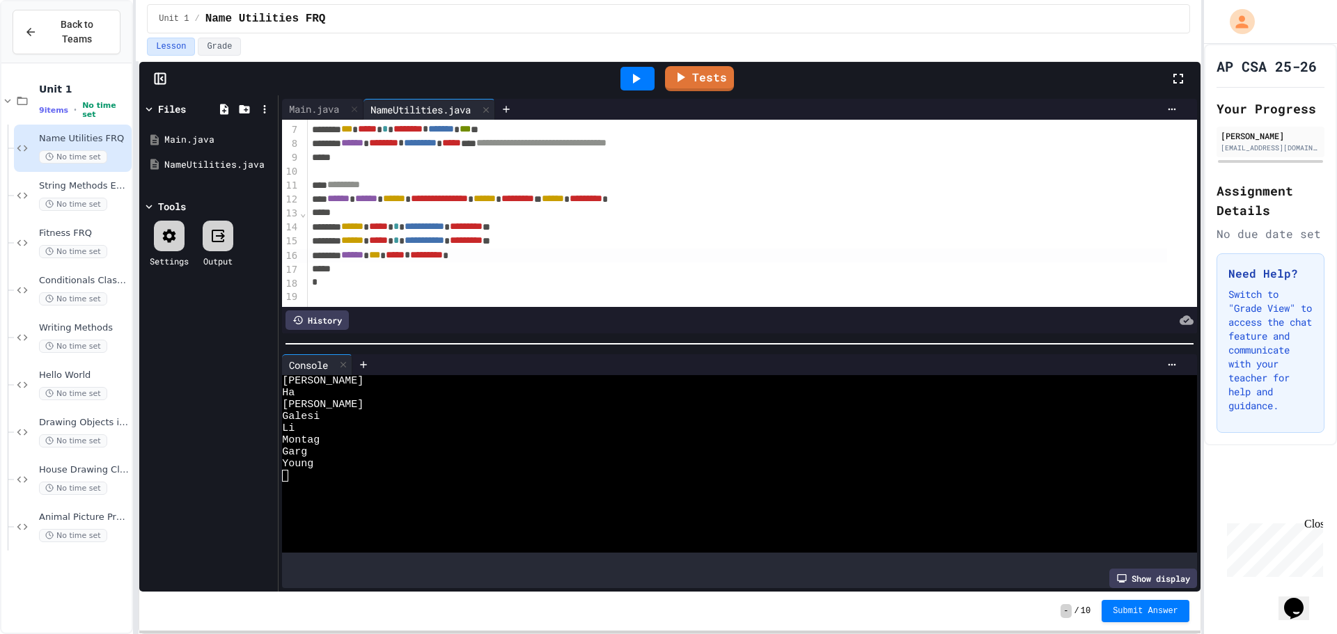  I want to click on span: Garg, so click(295, 452).